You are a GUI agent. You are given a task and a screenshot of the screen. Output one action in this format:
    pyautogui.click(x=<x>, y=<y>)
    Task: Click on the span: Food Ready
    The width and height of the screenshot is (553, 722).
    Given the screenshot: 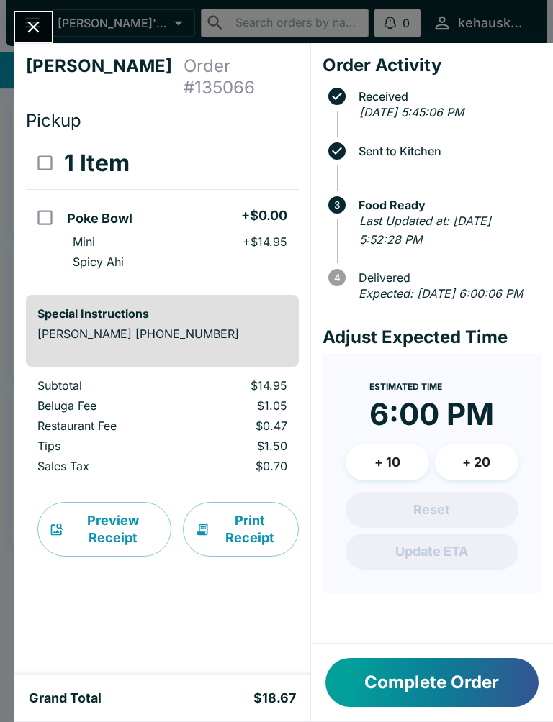 What is the action you would take?
    pyautogui.click(x=446, y=205)
    